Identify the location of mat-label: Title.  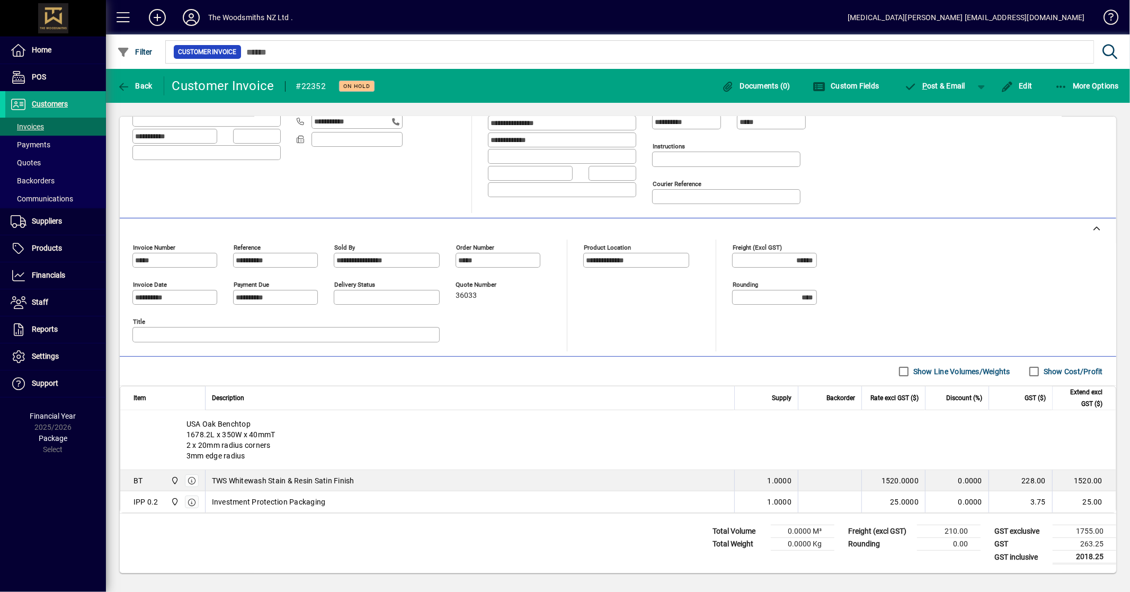
(139, 322).